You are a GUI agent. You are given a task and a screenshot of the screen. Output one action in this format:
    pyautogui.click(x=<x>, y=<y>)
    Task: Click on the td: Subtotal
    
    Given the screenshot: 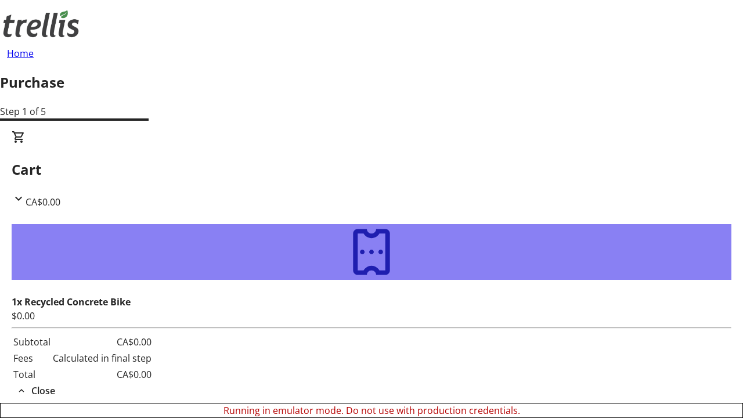 What is the action you would take?
    pyautogui.click(x=32, y=342)
    